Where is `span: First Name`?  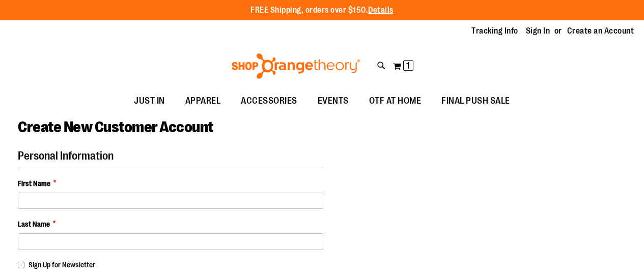
span: First Name is located at coordinates (34, 184).